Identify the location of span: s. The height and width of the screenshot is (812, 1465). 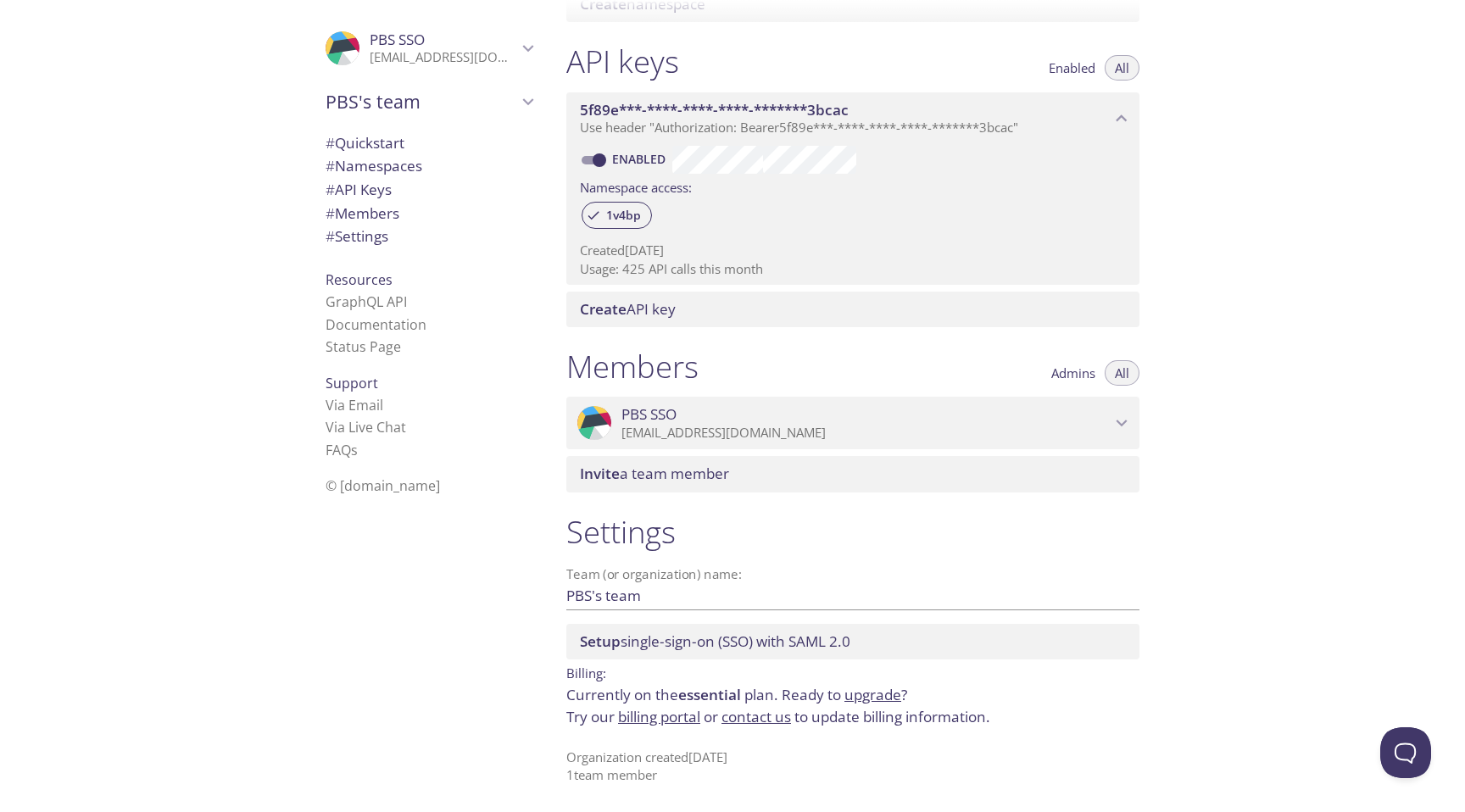
(354, 450).